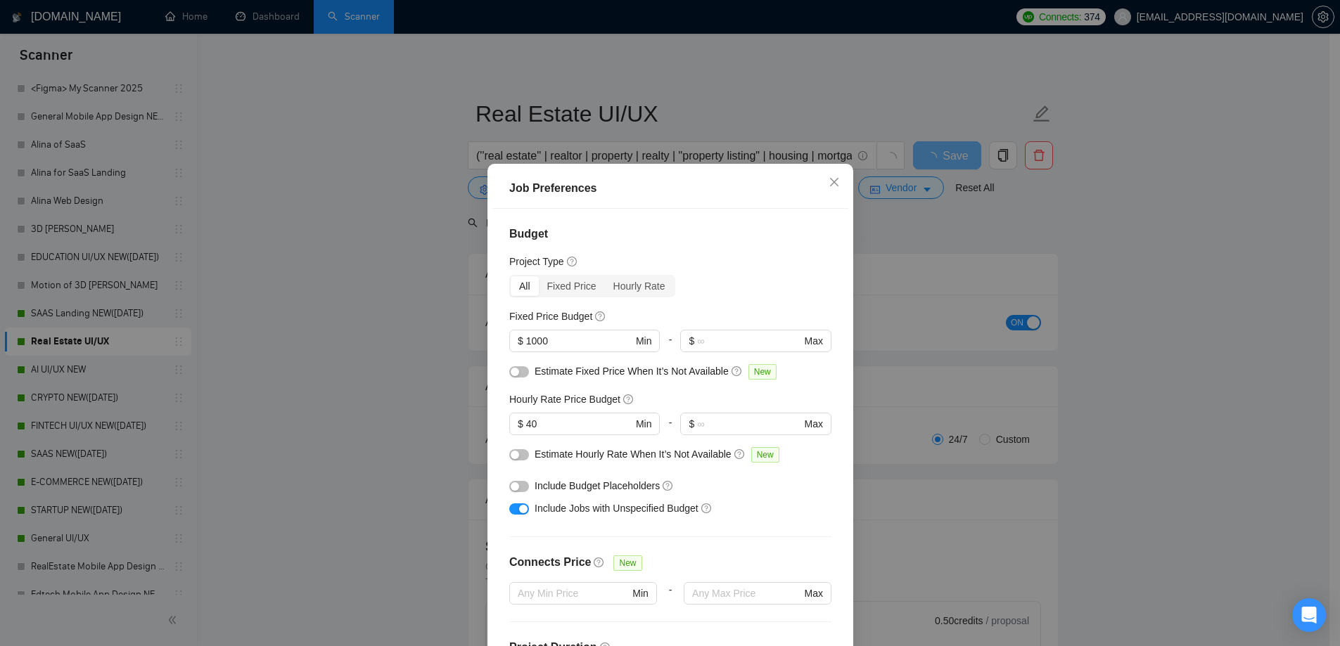 The height and width of the screenshot is (646, 1340). Describe the element at coordinates (670, 234) in the screenshot. I see `h4: Budget` at that location.